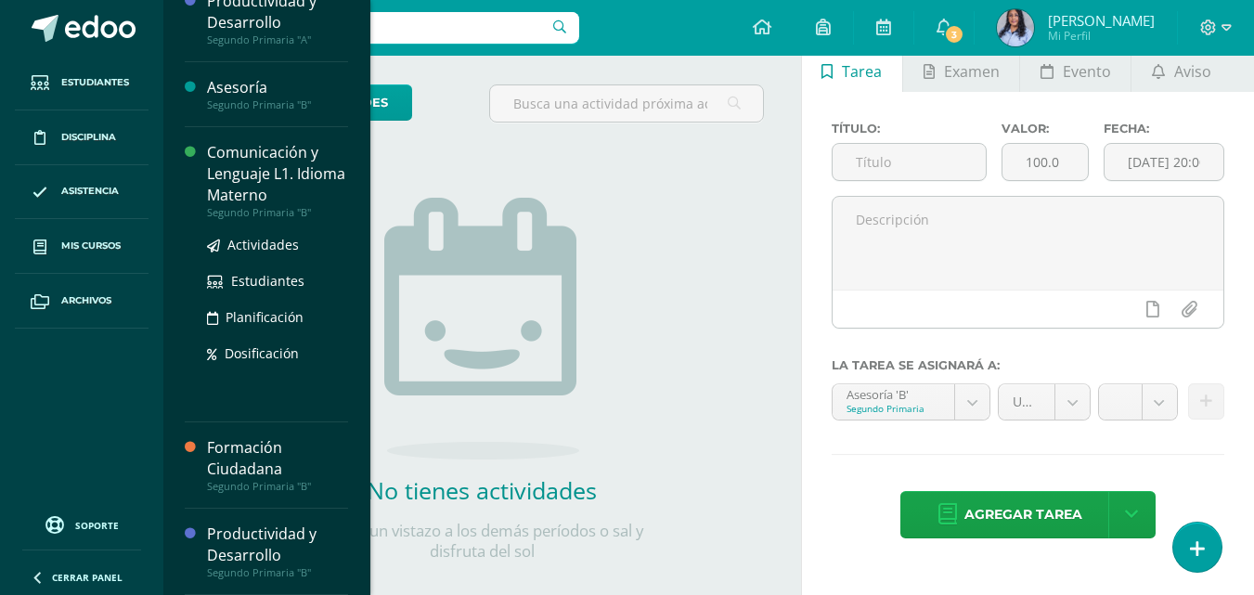  I want to click on span: Archivos, so click(86, 301).